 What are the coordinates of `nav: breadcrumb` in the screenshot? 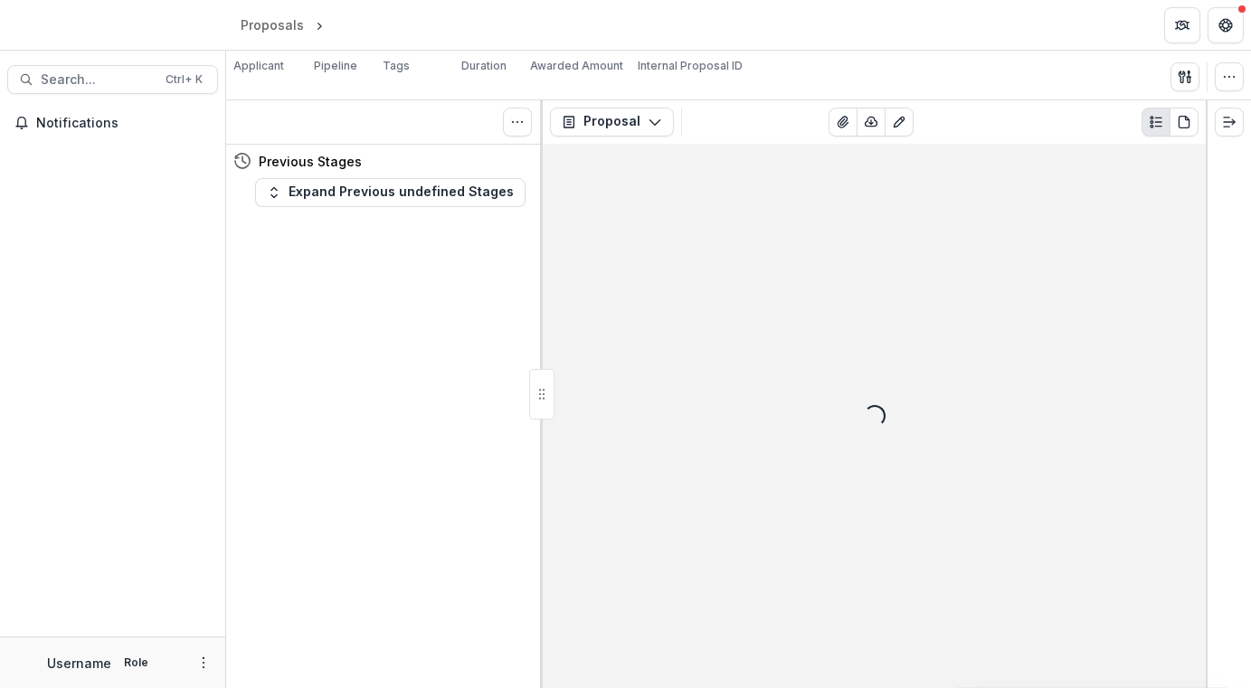 It's located at (318, 24).